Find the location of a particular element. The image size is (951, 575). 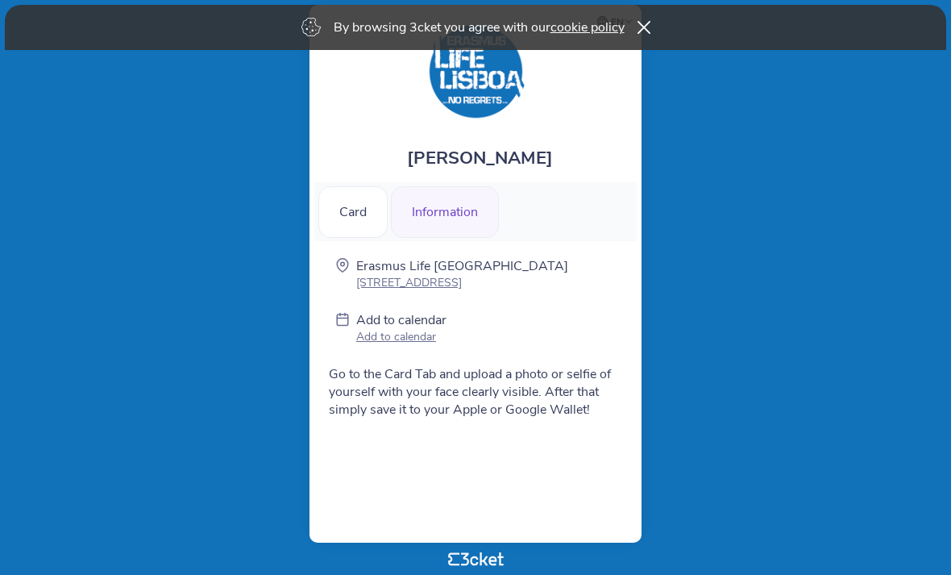

img: Erasmus Life Lisboa Card 2025 is located at coordinates (476, 71).